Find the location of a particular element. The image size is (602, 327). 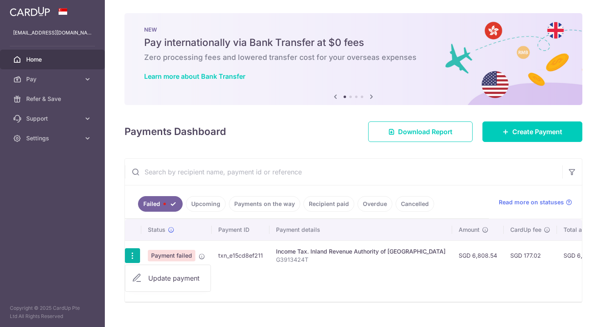

span: Read more on statuses is located at coordinates (531, 202).